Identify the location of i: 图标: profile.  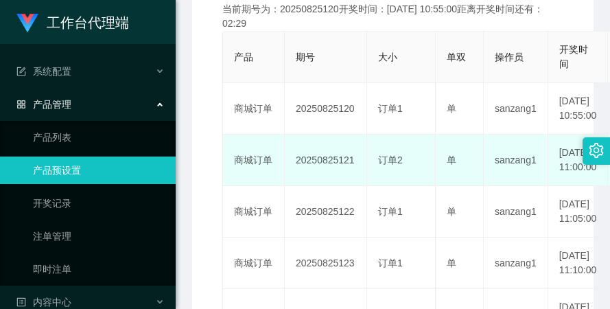
(21, 302).